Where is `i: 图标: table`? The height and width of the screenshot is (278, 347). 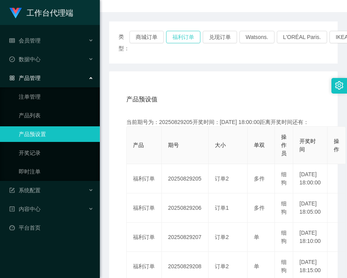
i: 图标: table is located at coordinates (12, 41).